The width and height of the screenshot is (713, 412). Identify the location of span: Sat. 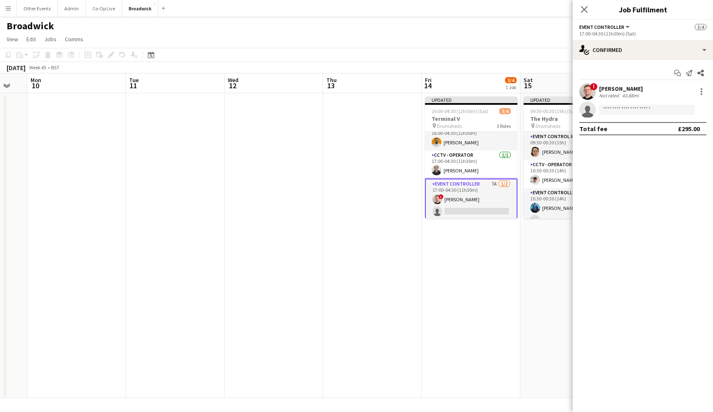
(528, 80).